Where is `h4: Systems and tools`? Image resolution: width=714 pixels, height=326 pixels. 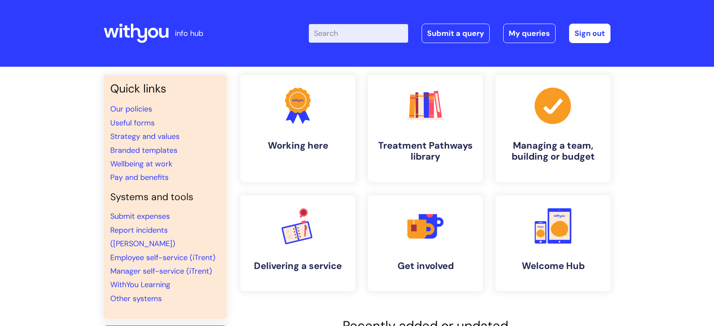
h4: Systems and tools is located at coordinates (165, 197).